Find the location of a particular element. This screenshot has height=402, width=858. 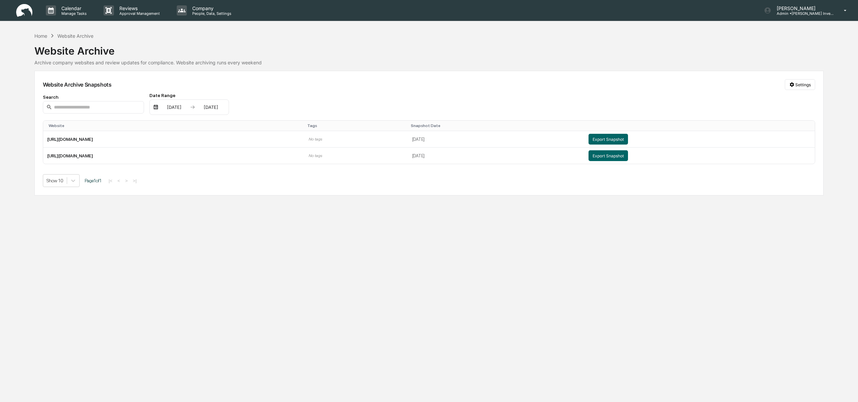

div: Website Archive Snapshots is located at coordinates (77, 85).